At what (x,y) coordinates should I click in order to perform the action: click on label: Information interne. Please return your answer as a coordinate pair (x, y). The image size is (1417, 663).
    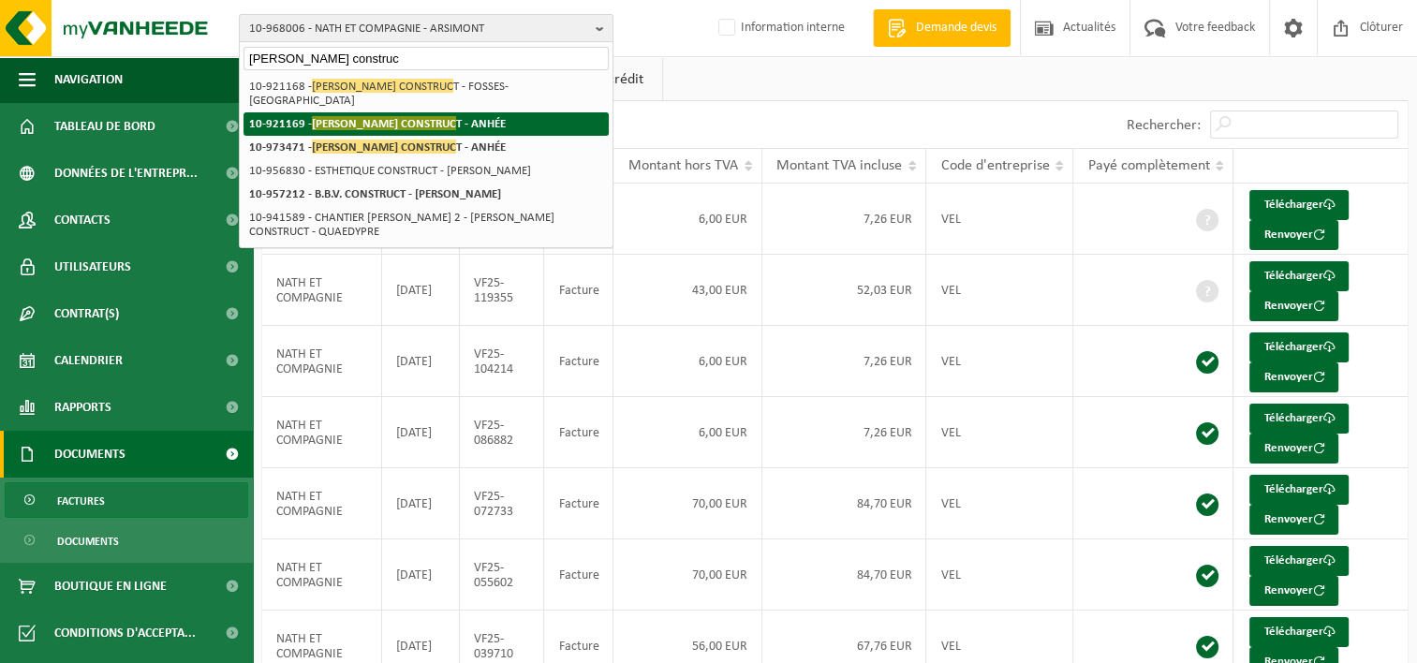
    Looking at the image, I should click on (779, 28).